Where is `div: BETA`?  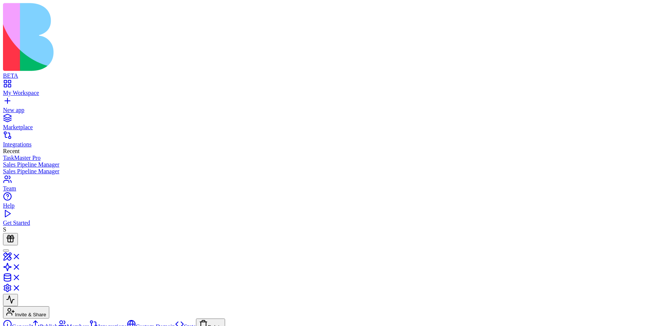
div: BETA is located at coordinates (323, 76).